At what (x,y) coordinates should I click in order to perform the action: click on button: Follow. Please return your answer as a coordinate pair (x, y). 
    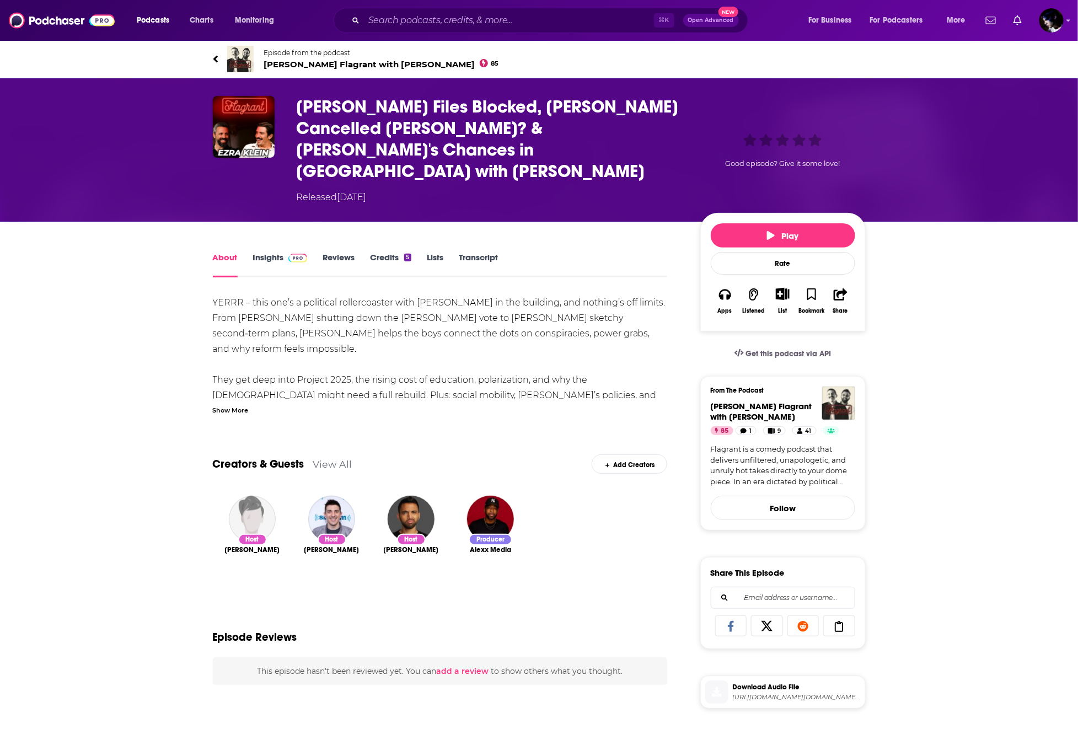
    Looking at the image, I should click on (783, 508).